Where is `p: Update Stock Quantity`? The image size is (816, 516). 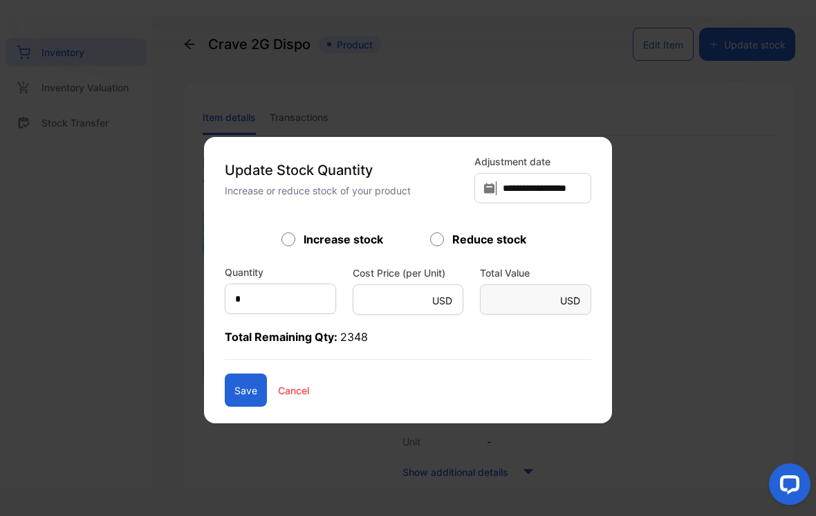
p: Update Stock Quantity is located at coordinates (345, 170).